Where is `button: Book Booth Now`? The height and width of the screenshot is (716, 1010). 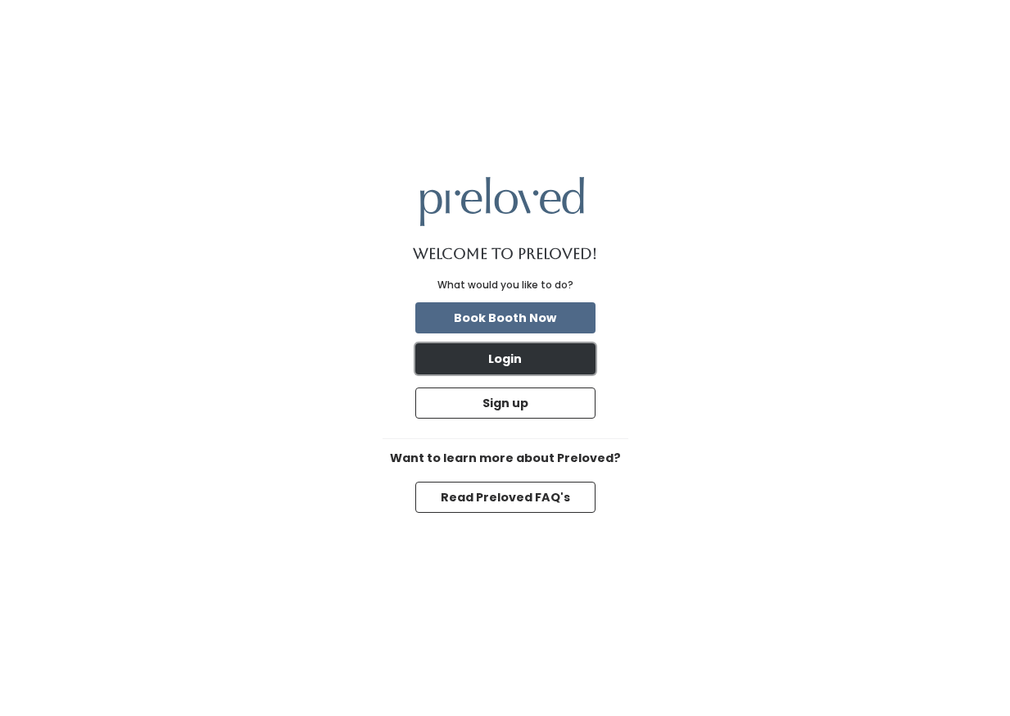 button: Book Booth Now is located at coordinates (505, 318).